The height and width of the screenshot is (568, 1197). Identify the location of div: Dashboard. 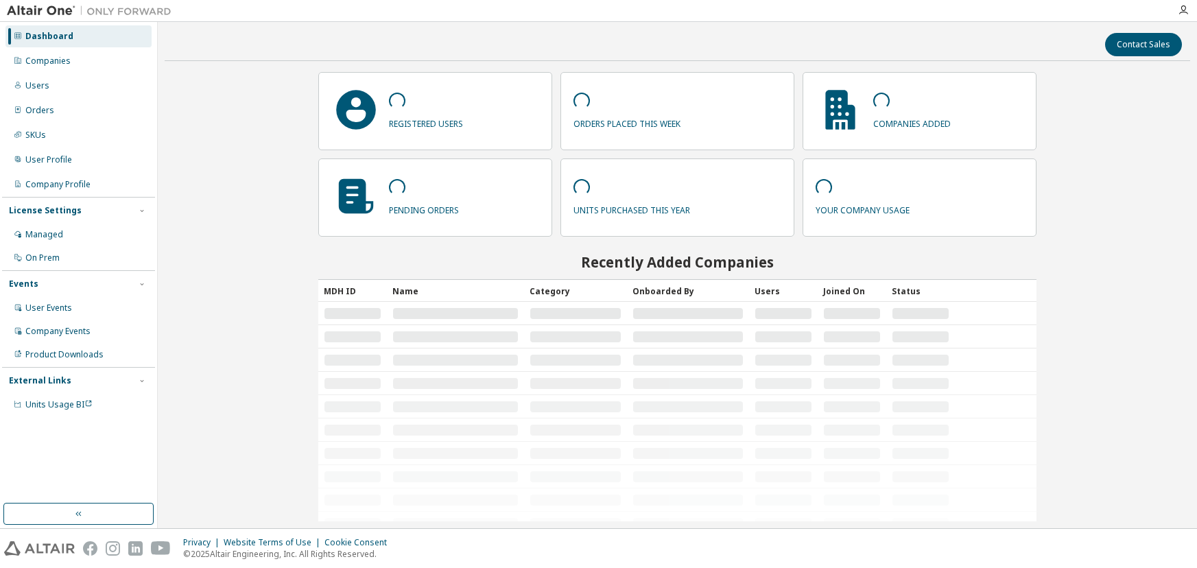
(49, 36).